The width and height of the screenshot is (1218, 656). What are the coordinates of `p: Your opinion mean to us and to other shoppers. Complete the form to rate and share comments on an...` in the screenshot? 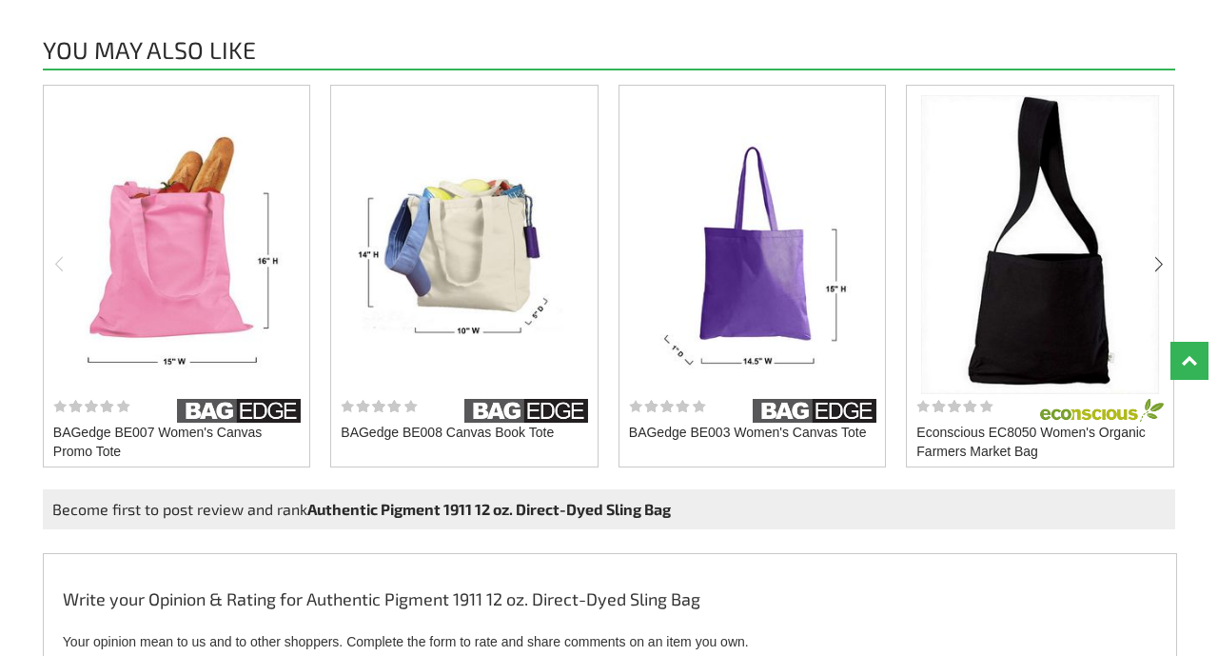 It's located at (610, 641).